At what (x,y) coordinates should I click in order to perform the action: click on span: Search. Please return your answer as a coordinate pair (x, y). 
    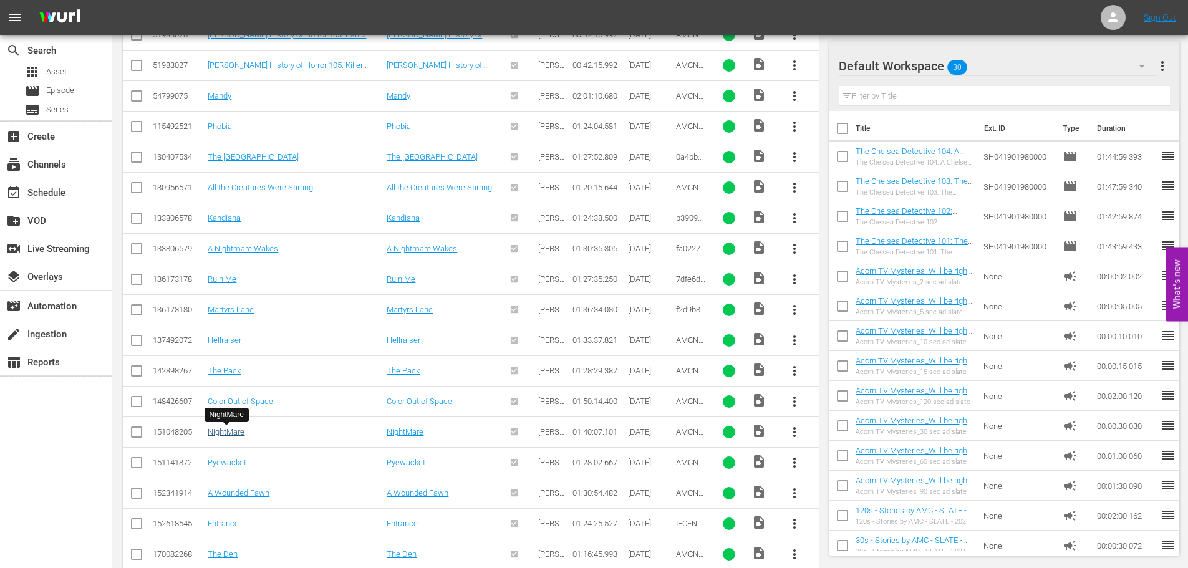
    Looking at the image, I should click on (14, 51).